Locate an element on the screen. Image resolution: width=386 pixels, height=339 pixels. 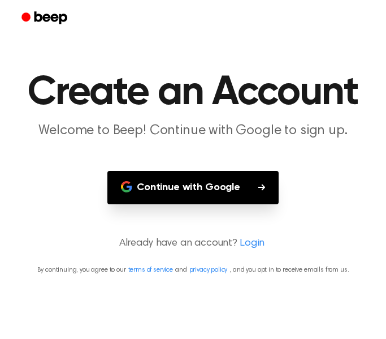
p: By continuing, you agree to our and , and you opt in to receive emails from us. is located at coordinates (193, 270).